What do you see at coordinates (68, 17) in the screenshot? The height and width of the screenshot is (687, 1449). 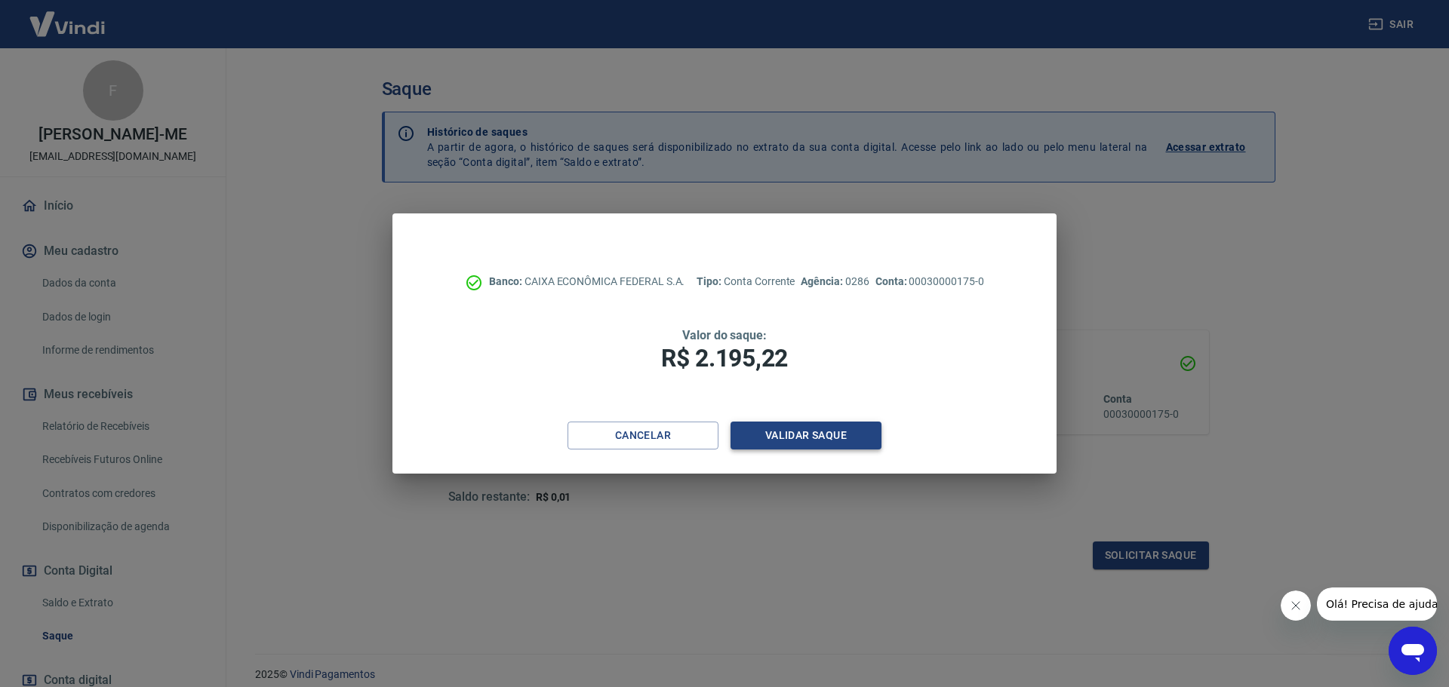 I see `span: Olá! Precisa de ajuda?` at bounding box center [68, 17].